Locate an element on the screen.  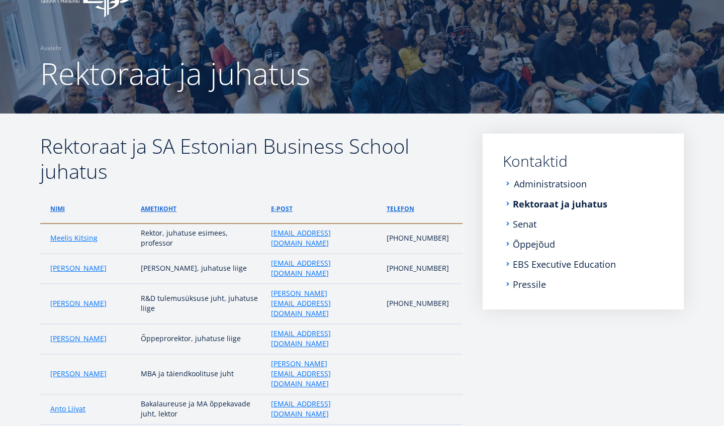
p: Rektor, juhatuse esimees, professor is located at coordinates (201, 238).